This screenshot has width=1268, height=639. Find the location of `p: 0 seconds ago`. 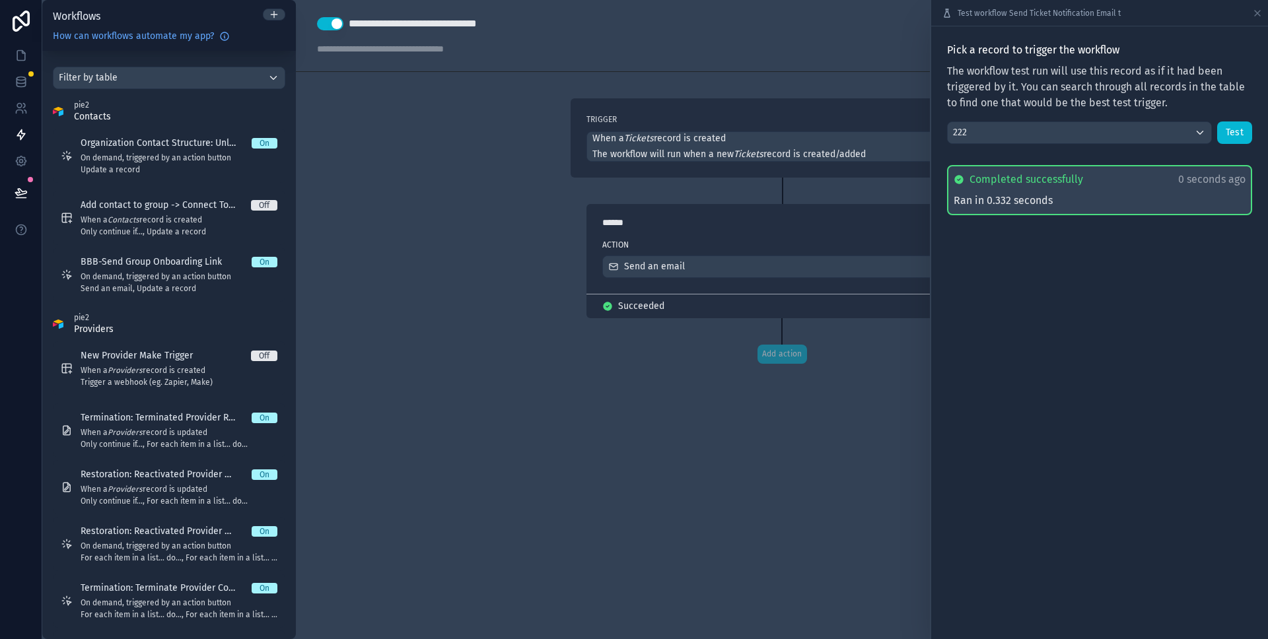

p: 0 seconds ago is located at coordinates (1212, 180).